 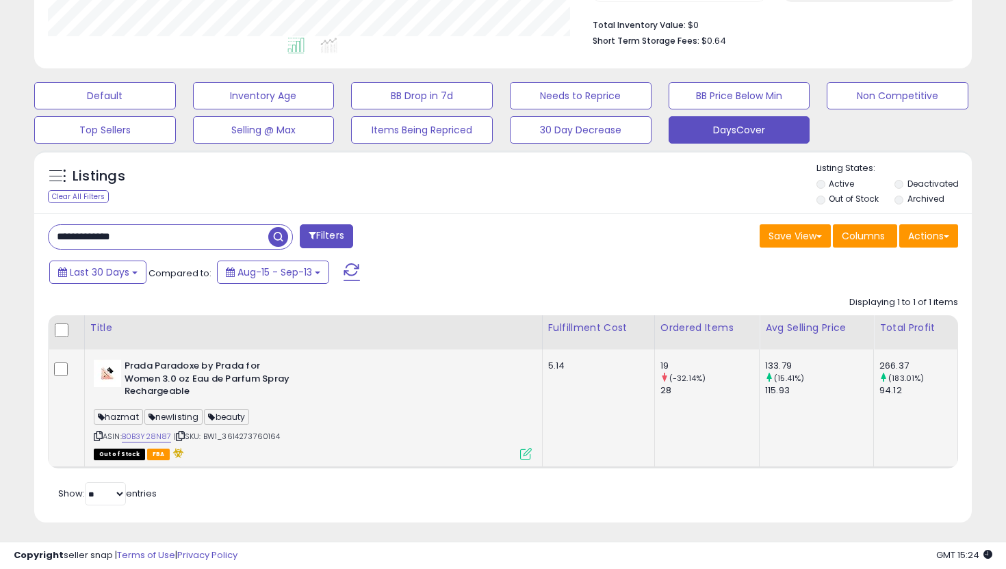 What do you see at coordinates (159, 454) in the screenshot?
I see `span: FBA` at bounding box center [159, 454].